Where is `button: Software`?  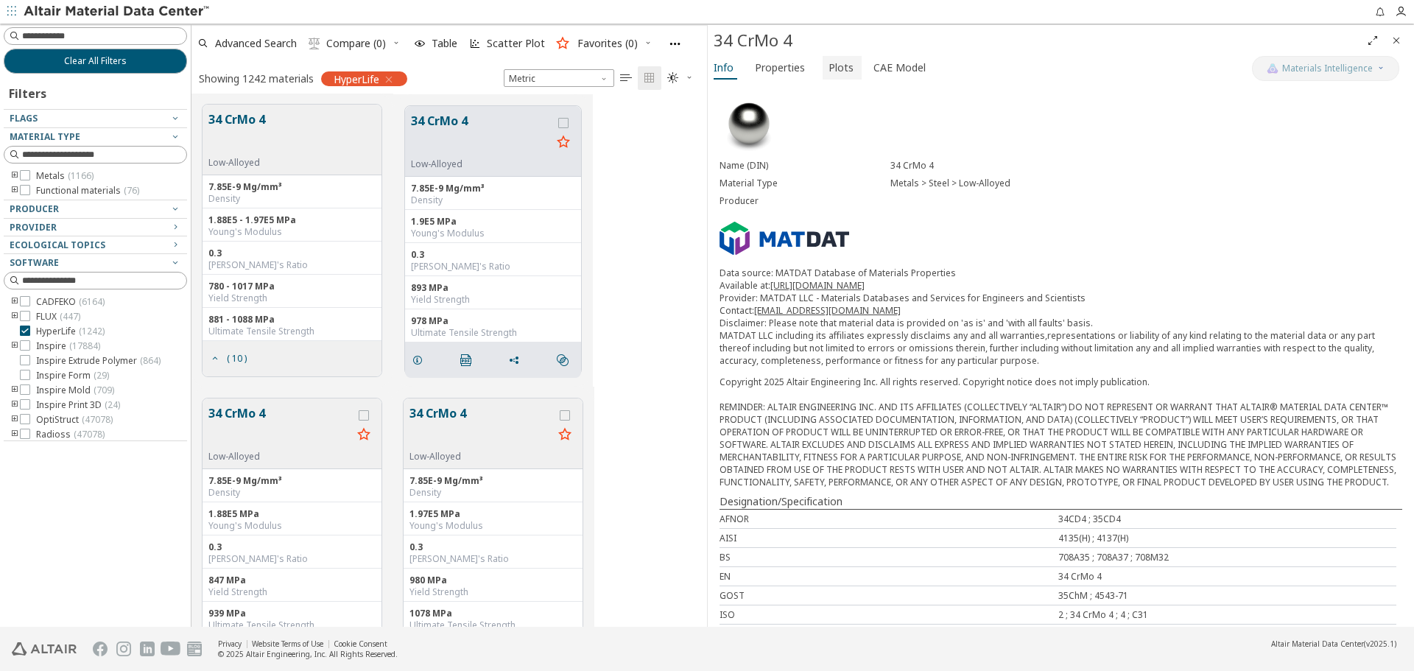
button: Software is located at coordinates (95, 263).